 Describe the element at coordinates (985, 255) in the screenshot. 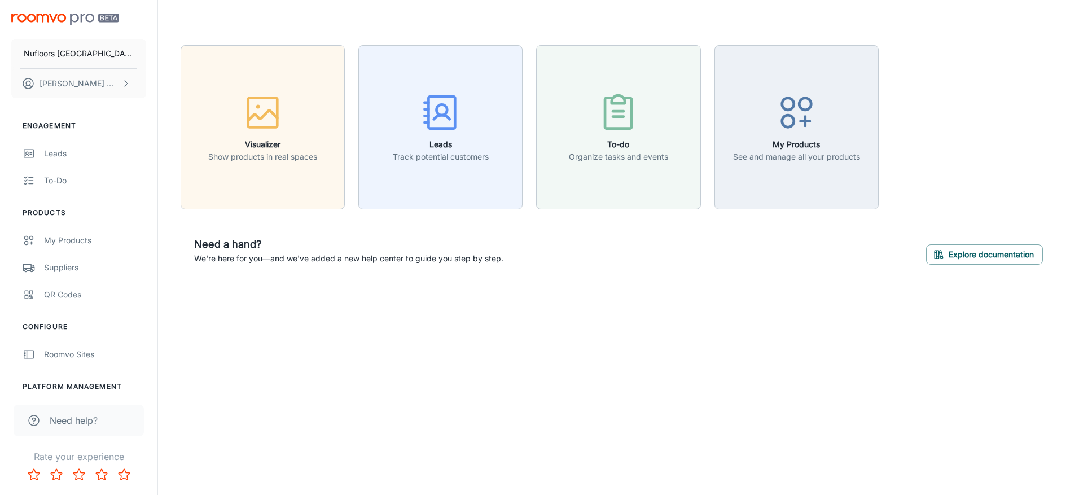

I see `button: Explore documentation` at that location.